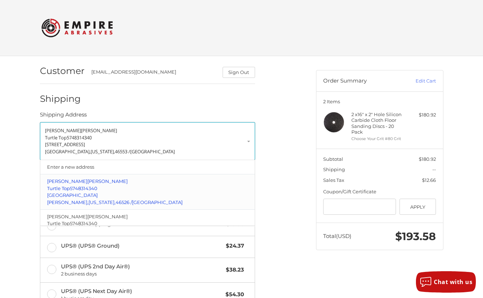  Describe the element at coordinates (147, 141) in the screenshot. I see `a: Enter or select a different address` at that location.